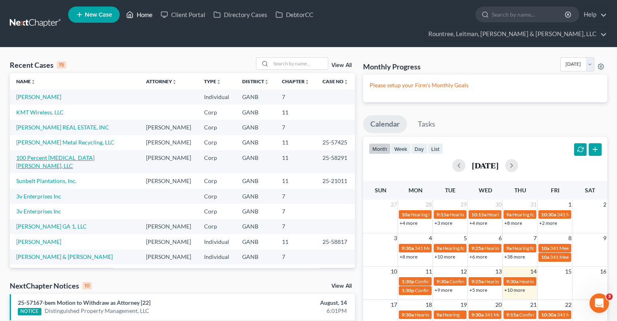 The image size is (617, 321). What do you see at coordinates (183, 15) in the screenshot?
I see `a: Client Portal` at bounding box center [183, 15].